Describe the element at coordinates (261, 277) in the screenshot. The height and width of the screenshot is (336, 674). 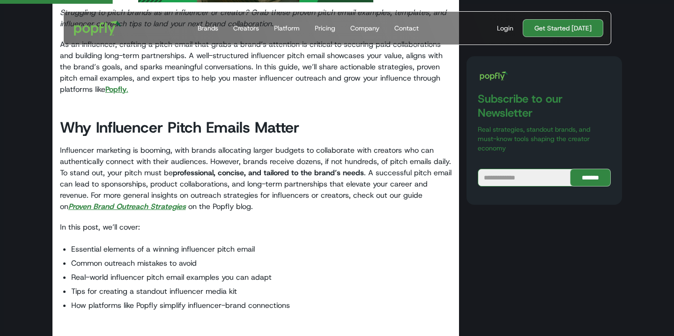
I see `li: Real-world influencer pitch email examples you can adapt` at that location.